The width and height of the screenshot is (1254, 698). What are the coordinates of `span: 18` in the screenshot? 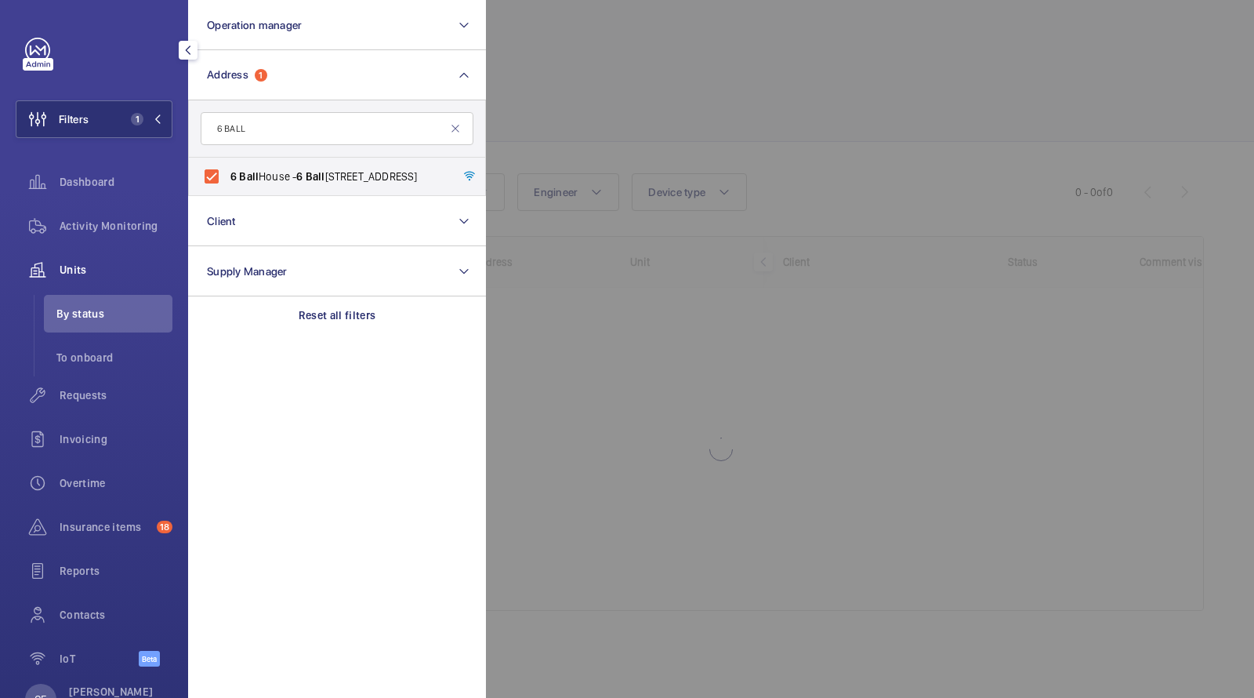 It's located at (165, 527).